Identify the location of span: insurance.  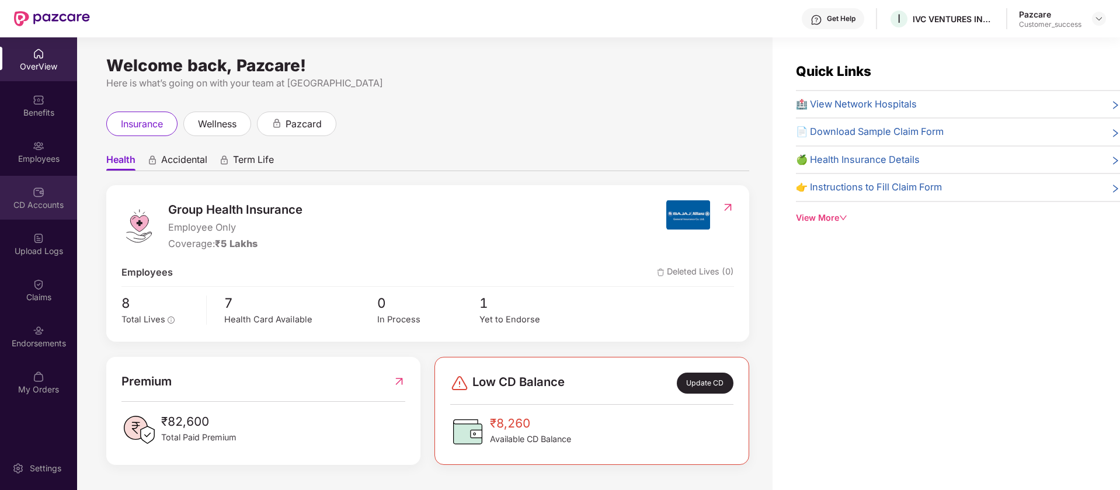
(142, 124).